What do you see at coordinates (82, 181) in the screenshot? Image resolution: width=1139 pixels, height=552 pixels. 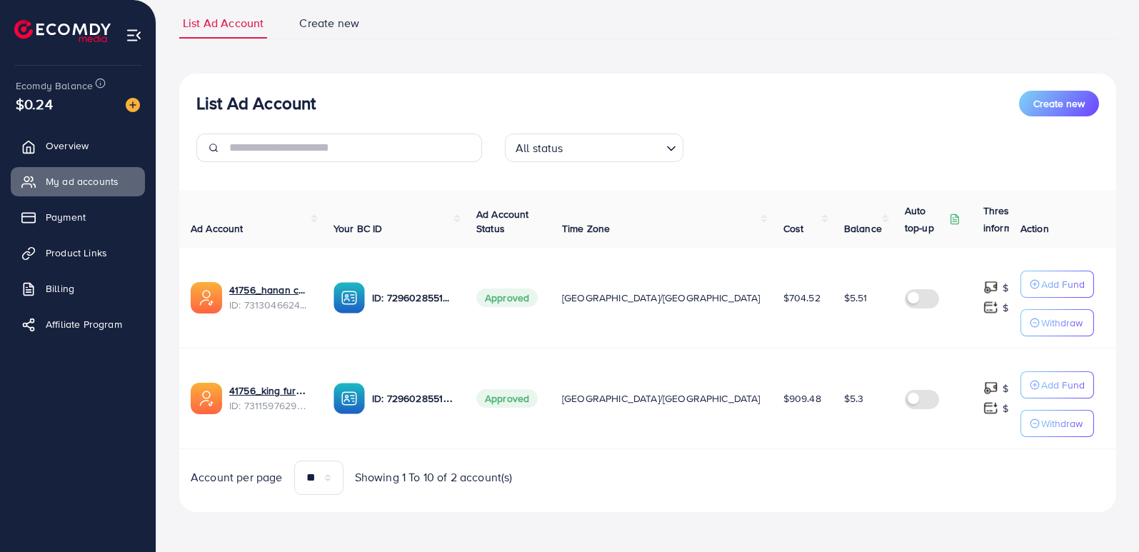 I see `span: My ad accounts` at bounding box center [82, 181].